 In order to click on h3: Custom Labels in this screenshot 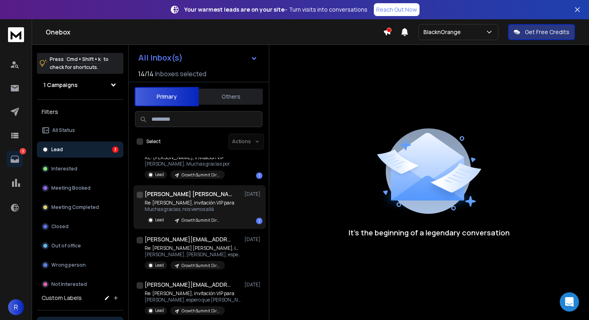, I will do `click(62, 298)`.